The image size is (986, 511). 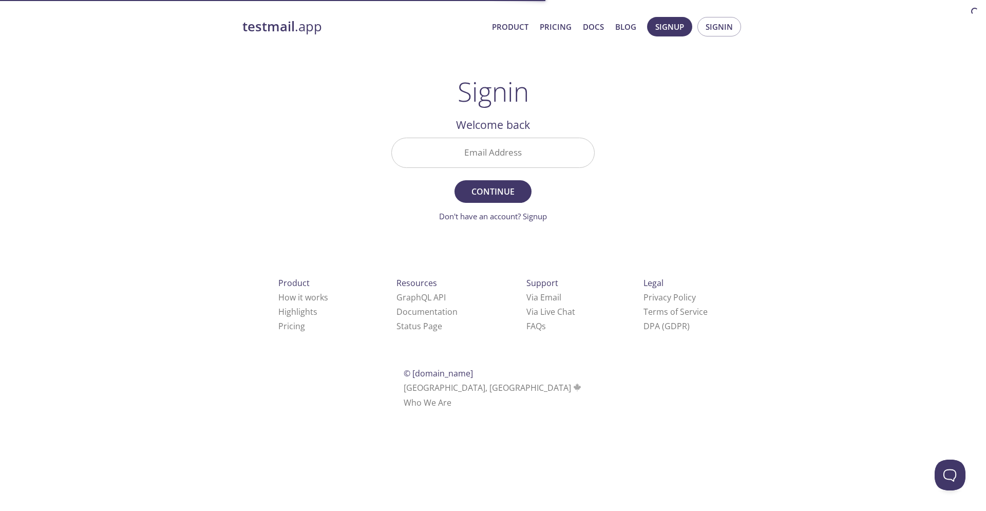 I want to click on h1: Signin, so click(x=493, y=91).